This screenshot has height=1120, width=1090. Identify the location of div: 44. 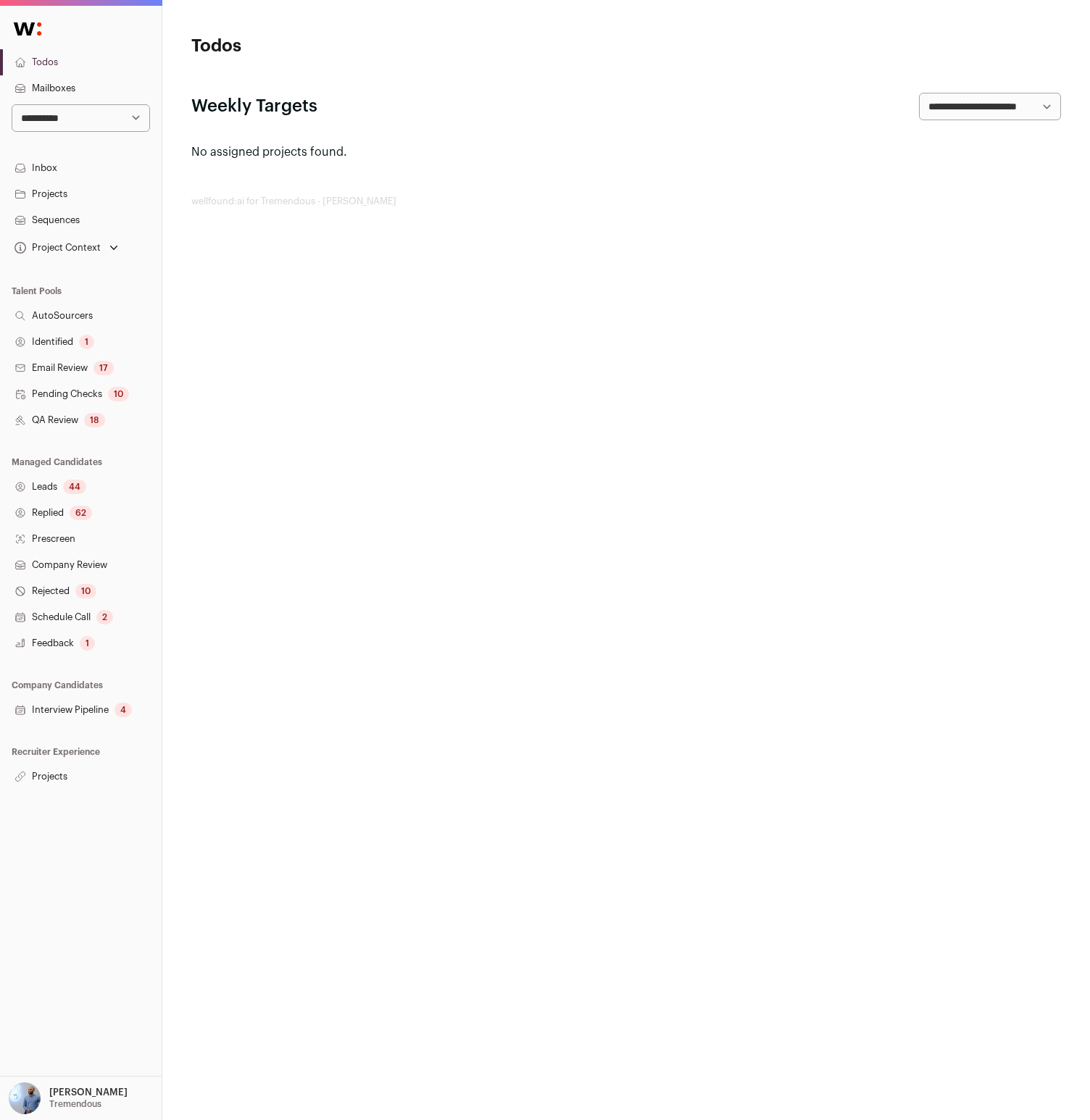
(75, 487).